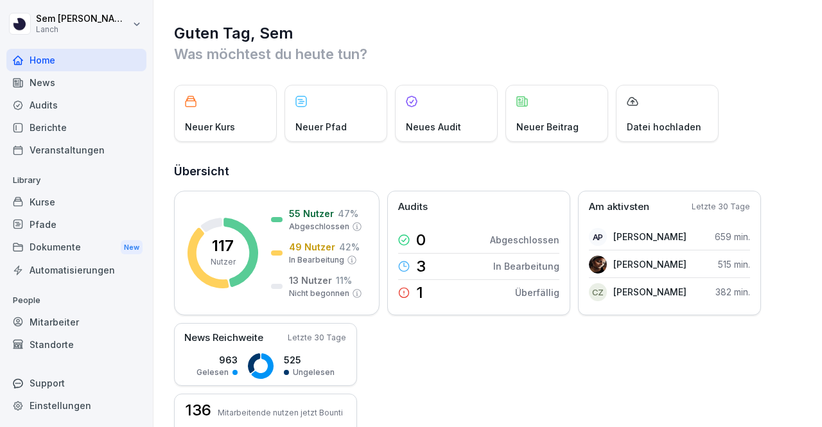 The height and width of the screenshot is (427, 822). I want to click on p: 47 %, so click(348, 213).